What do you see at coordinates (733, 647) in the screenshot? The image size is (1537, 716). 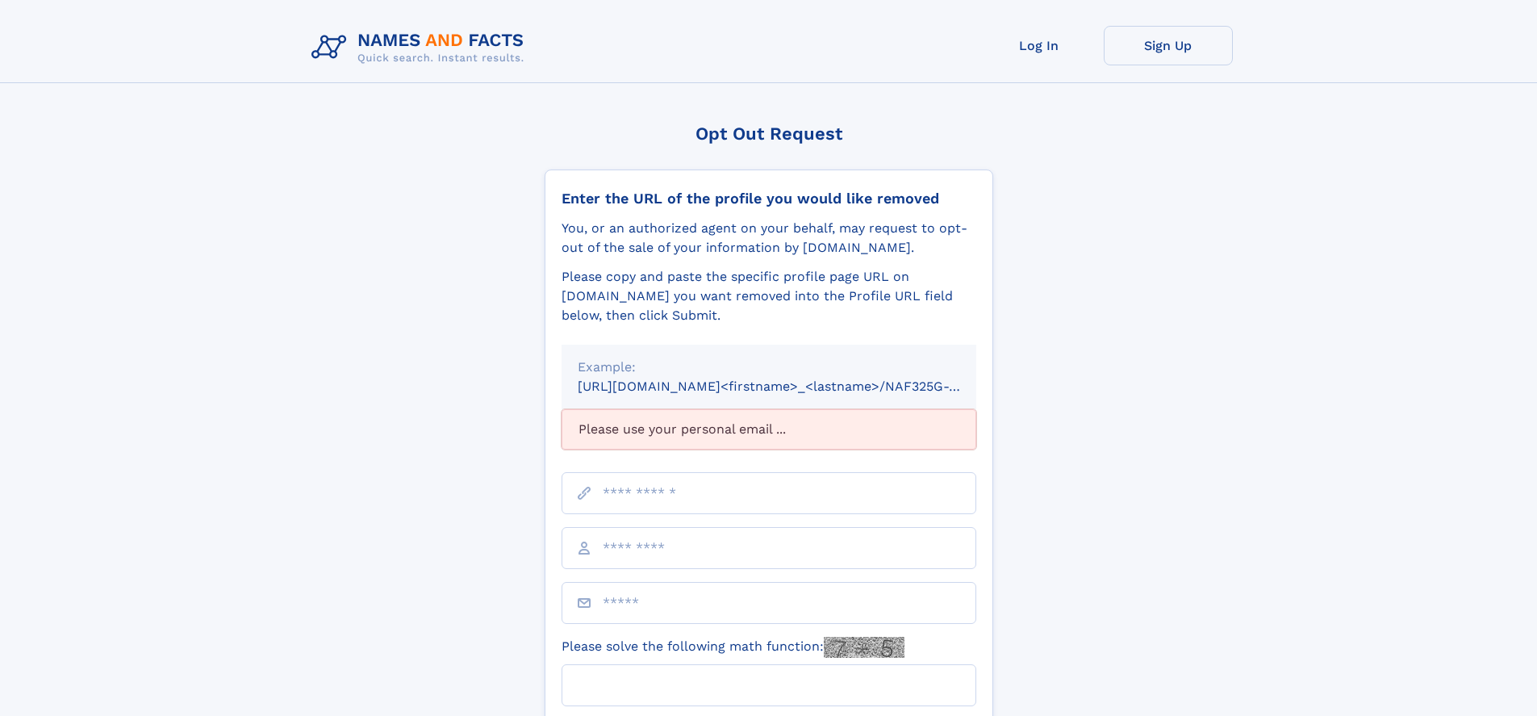 I see `label: Please solve the following math function:` at bounding box center [733, 647].